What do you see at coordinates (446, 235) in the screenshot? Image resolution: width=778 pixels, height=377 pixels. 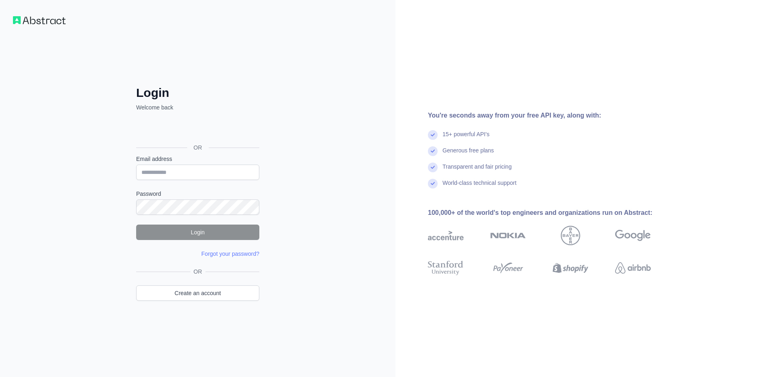 I see `img: accenture` at bounding box center [446, 235].